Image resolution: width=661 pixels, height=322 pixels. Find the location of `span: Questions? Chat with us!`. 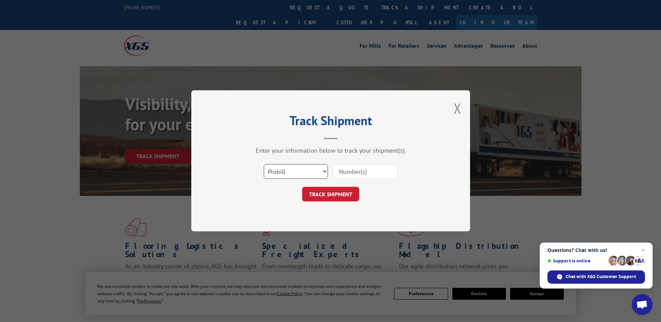

span: Questions? Chat with us! is located at coordinates (596, 250).